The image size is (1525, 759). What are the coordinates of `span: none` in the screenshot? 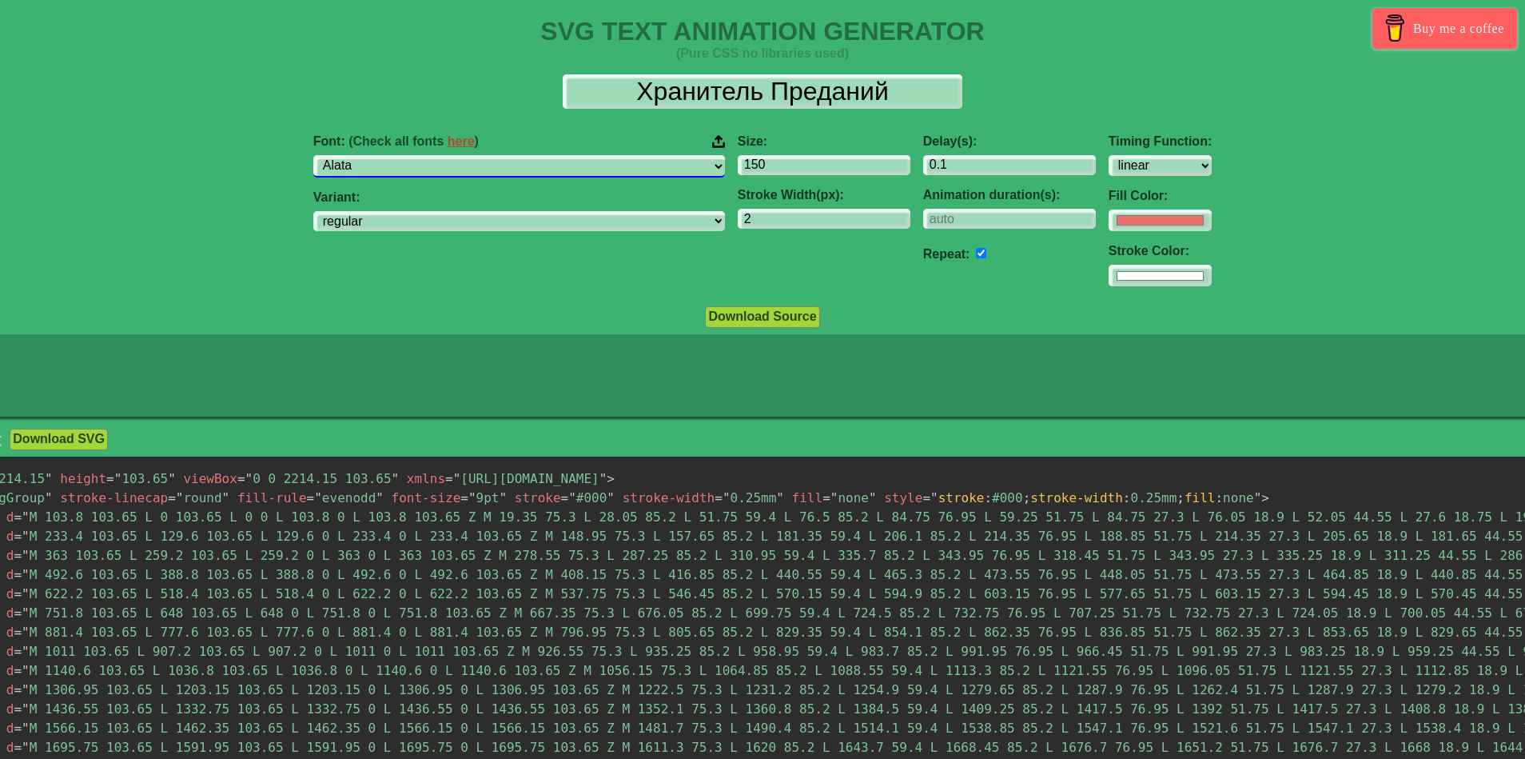 It's located at (849, 497).